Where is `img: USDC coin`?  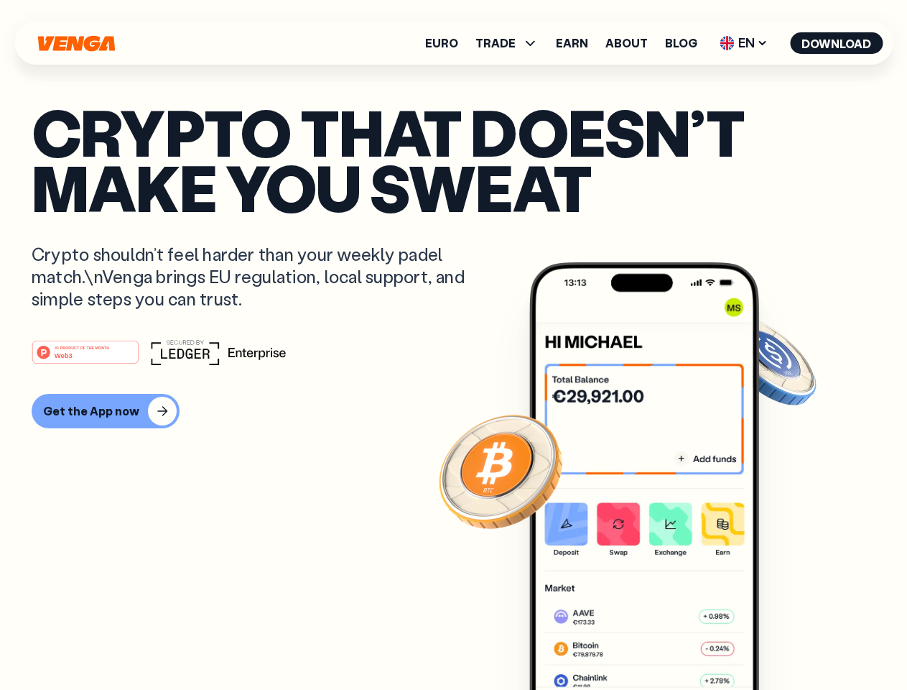 img: USDC coin is located at coordinates (768, 361).